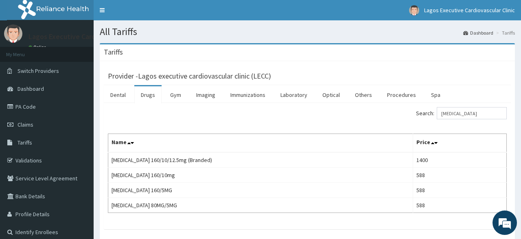 Image resolution: width=521 pixels, height=239 pixels. What do you see at coordinates (113, 52) in the screenshot?
I see `h3: Tariffs` at bounding box center [113, 52].